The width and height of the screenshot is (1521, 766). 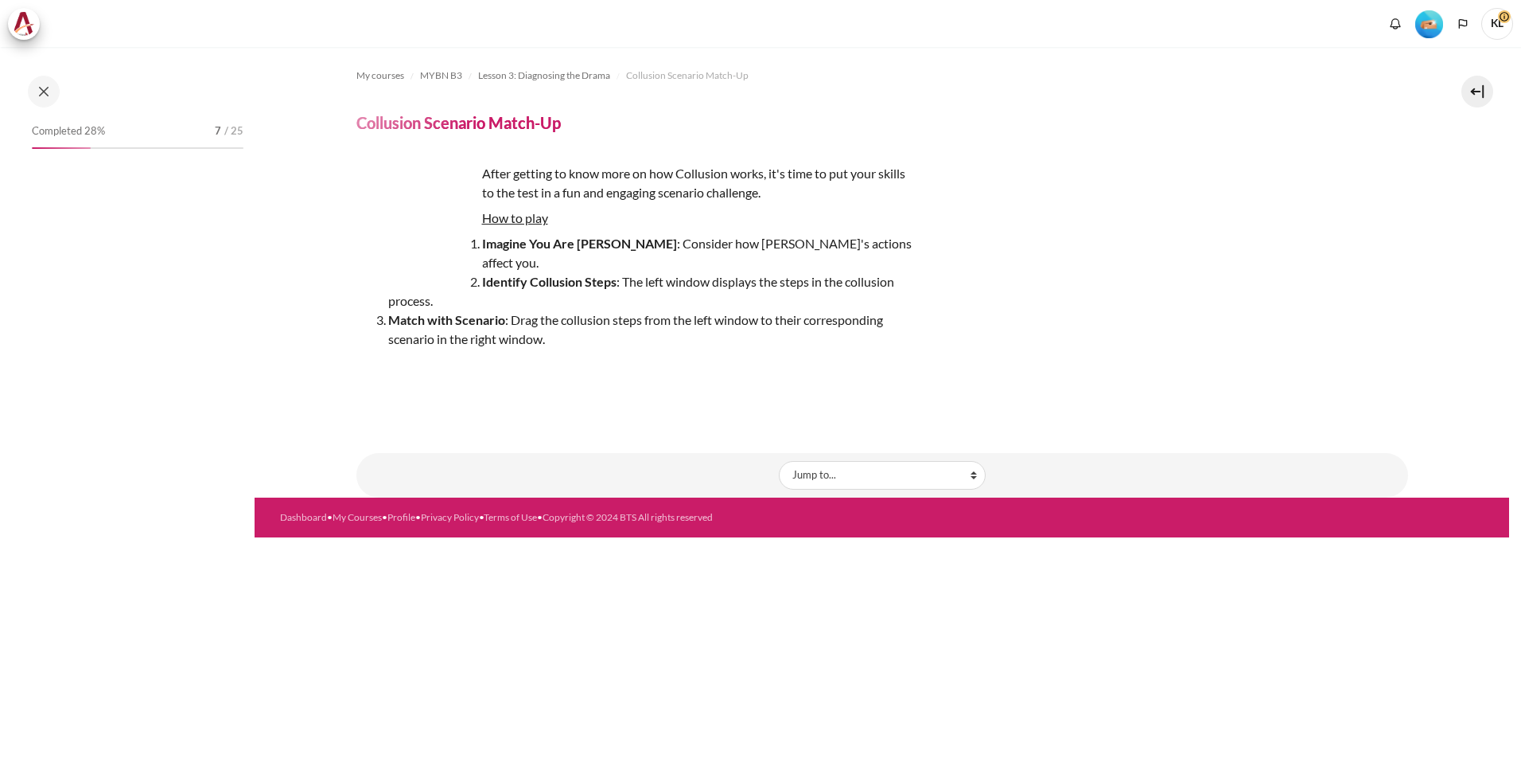 What do you see at coordinates (380, 76) in the screenshot?
I see `span: My courses` at bounding box center [380, 76].